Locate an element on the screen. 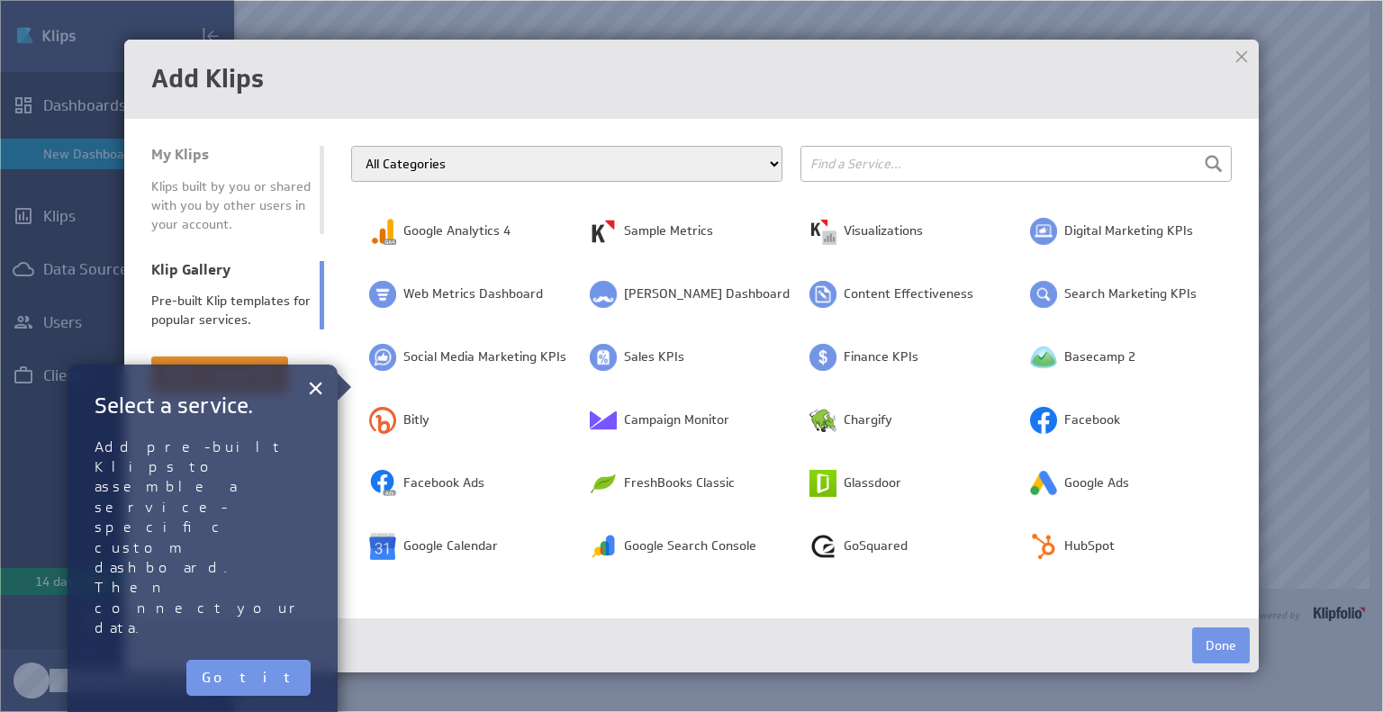  span: Facebook Ads is located at coordinates (444, 483).